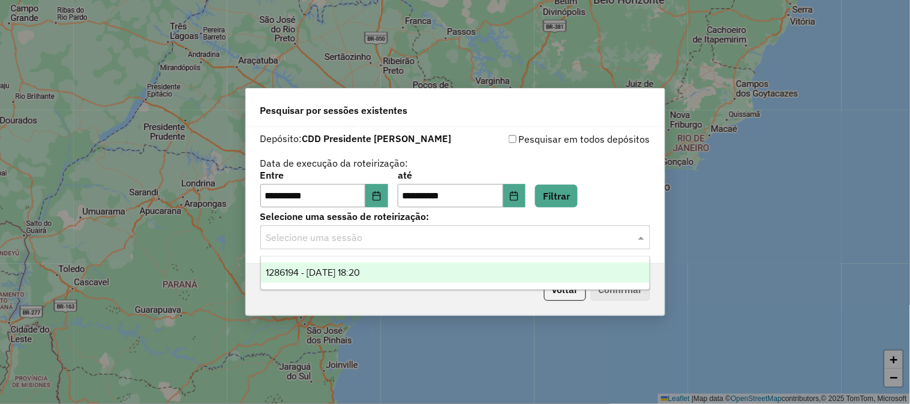 Image resolution: width=910 pixels, height=404 pixels. I want to click on div: Pesquisar em todos depósitos, so click(553, 139).